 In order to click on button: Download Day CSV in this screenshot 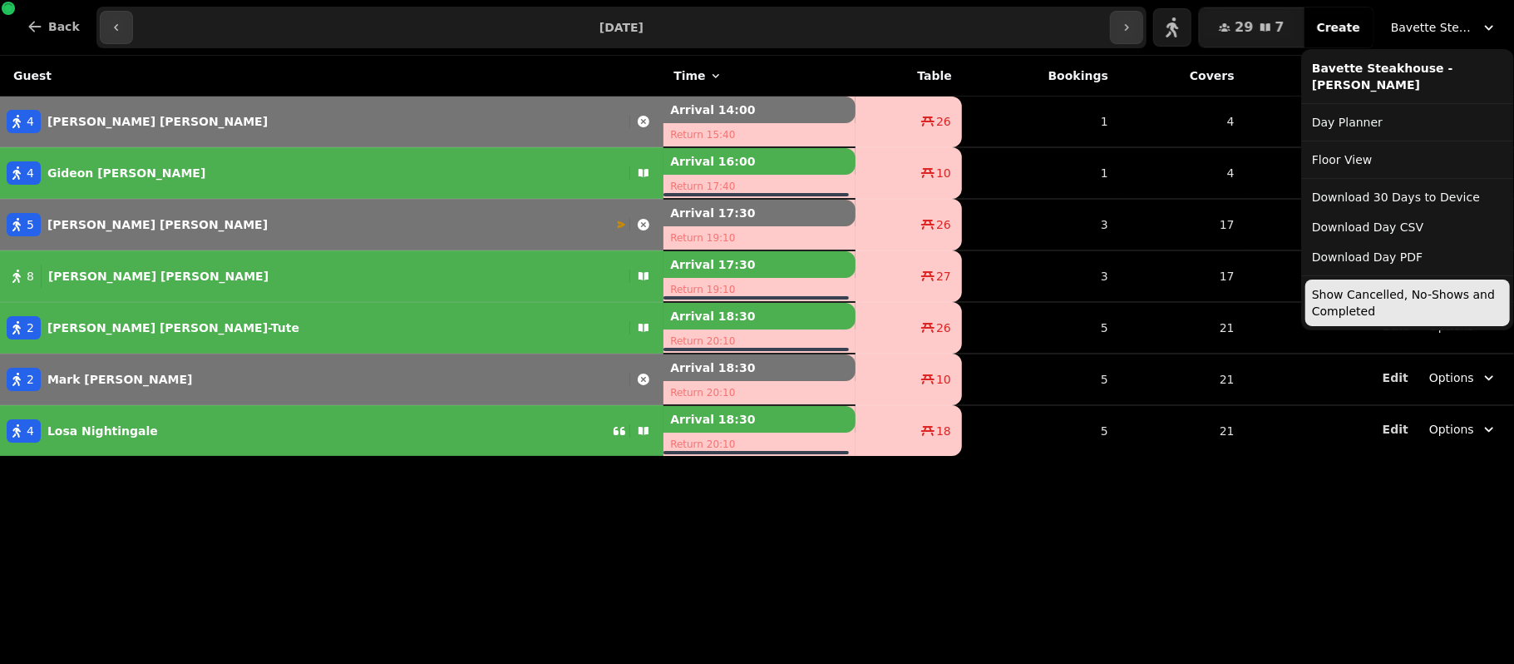, I will do `click(1408, 227)`.